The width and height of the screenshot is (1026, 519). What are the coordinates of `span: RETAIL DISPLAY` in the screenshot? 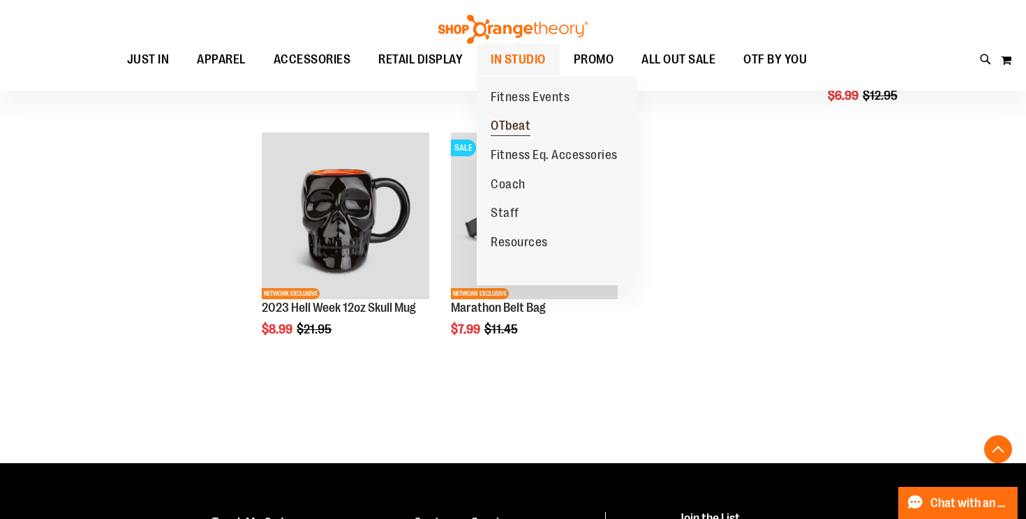 It's located at (420, 59).